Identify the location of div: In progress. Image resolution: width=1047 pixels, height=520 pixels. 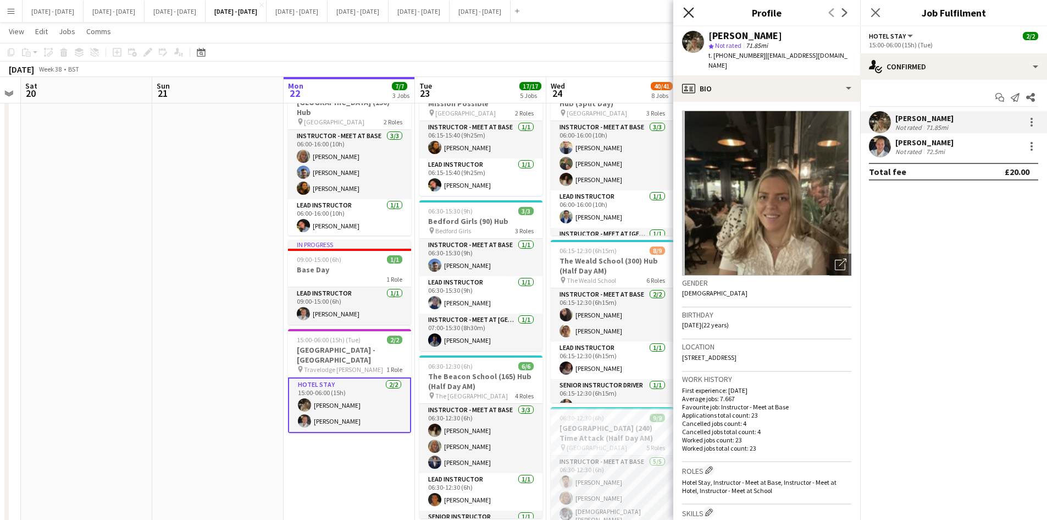
(350, 244).